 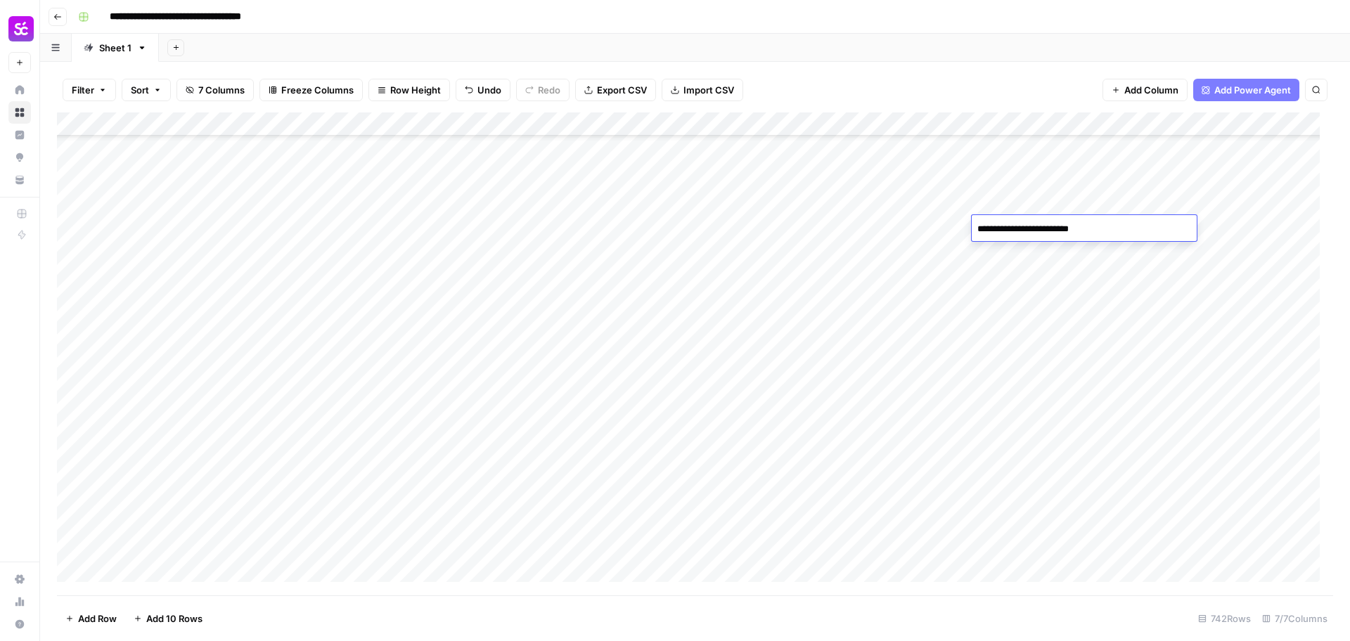 What do you see at coordinates (622, 90) in the screenshot?
I see `span: Export CSV` at bounding box center [622, 90].